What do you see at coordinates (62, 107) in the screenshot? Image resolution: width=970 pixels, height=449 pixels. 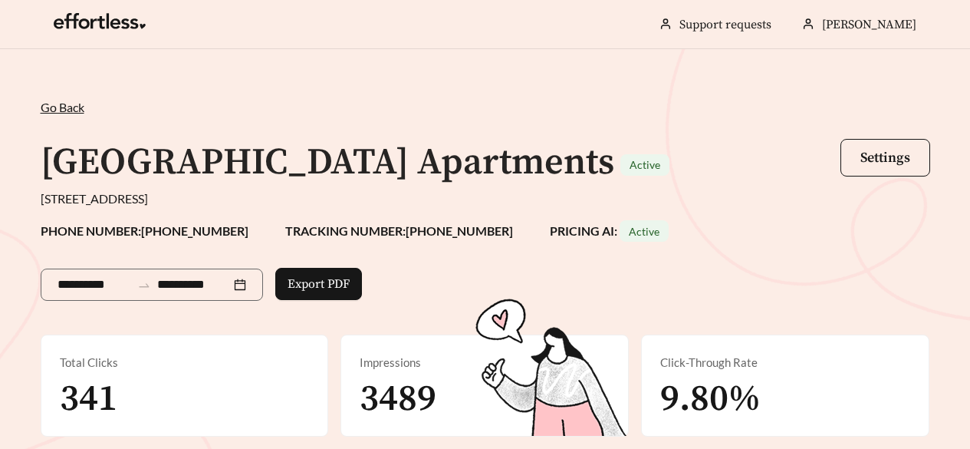 I see `span: Go Back` at bounding box center [62, 107].